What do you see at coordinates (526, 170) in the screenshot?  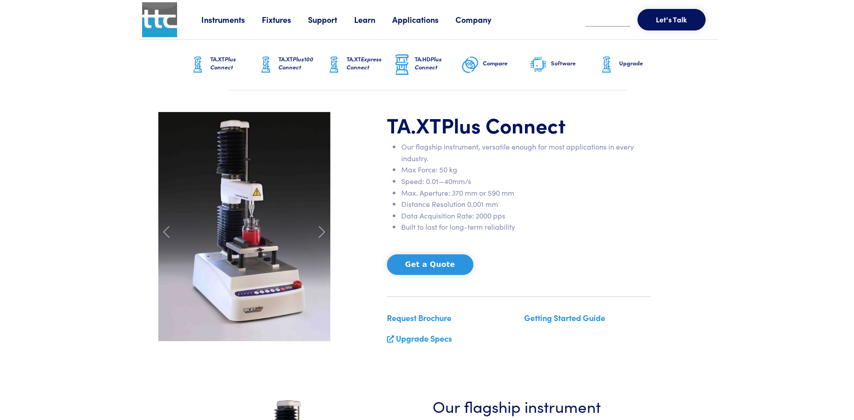 I see `li: Max Force: 50 kg` at bounding box center [526, 170].